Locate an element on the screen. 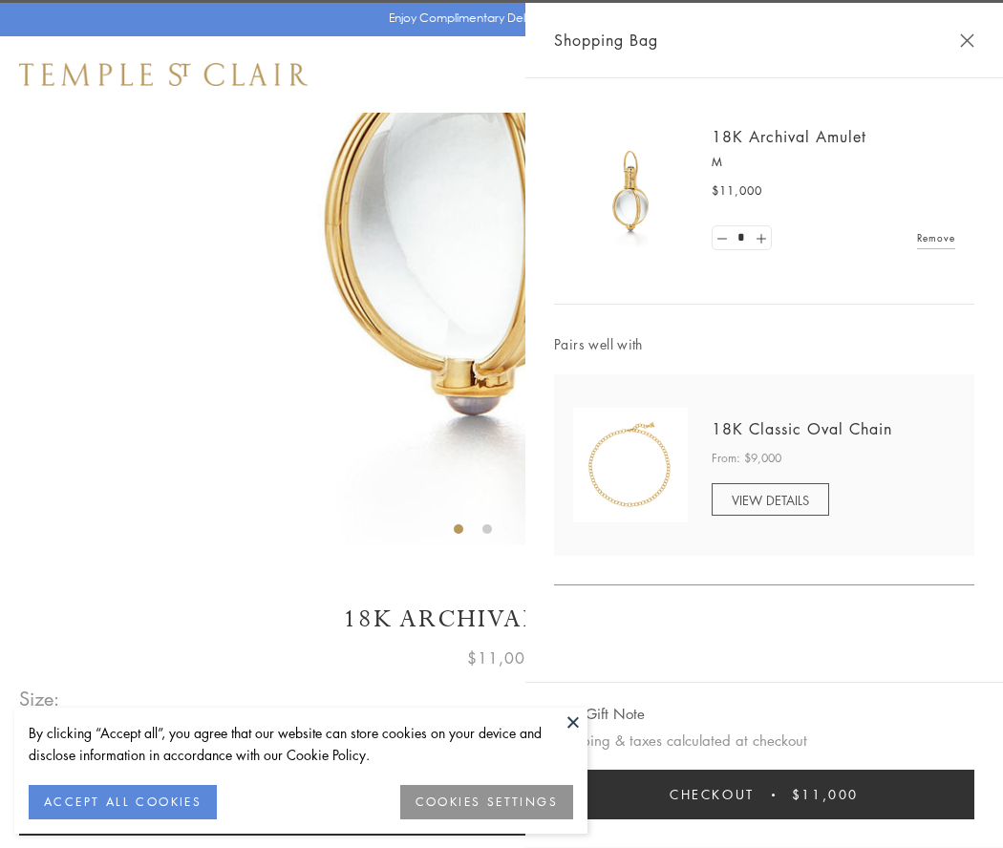 The width and height of the screenshot is (1003, 848). p: Shipping & taxes calculated at checkout is located at coordinates (764, 740).